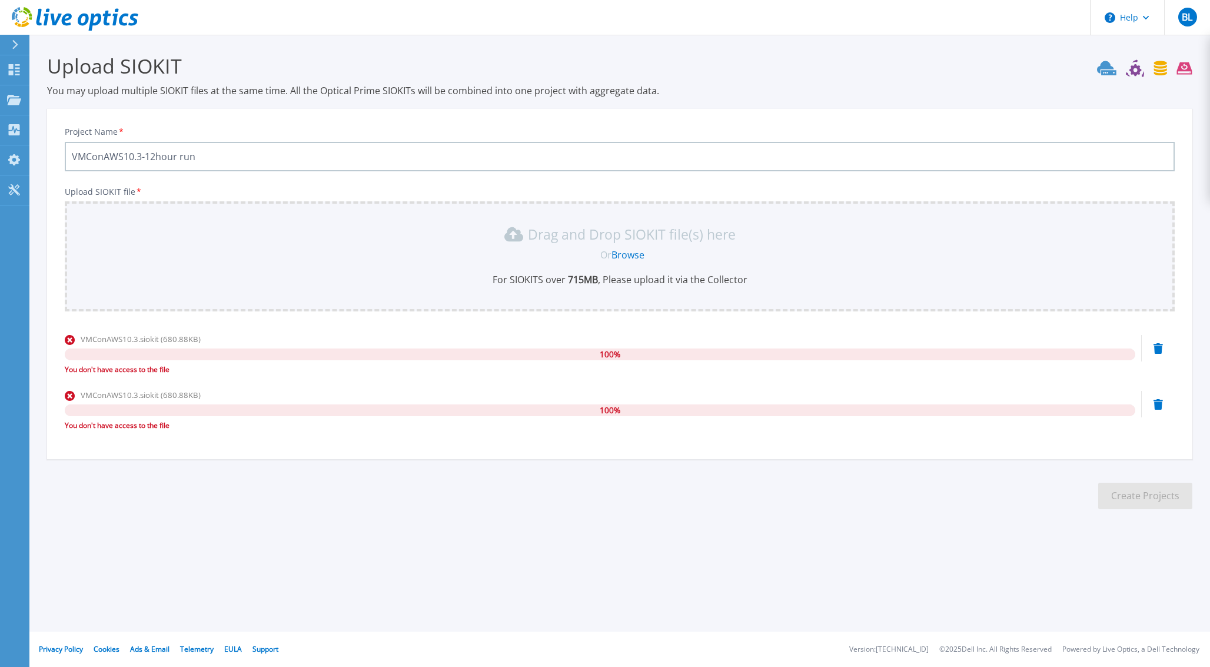 The image size is (1210, 667). What do you see at coordinates (149, 649) in the screenshot?
I see `a: Ads & Email` at bounding box center [149, 649].